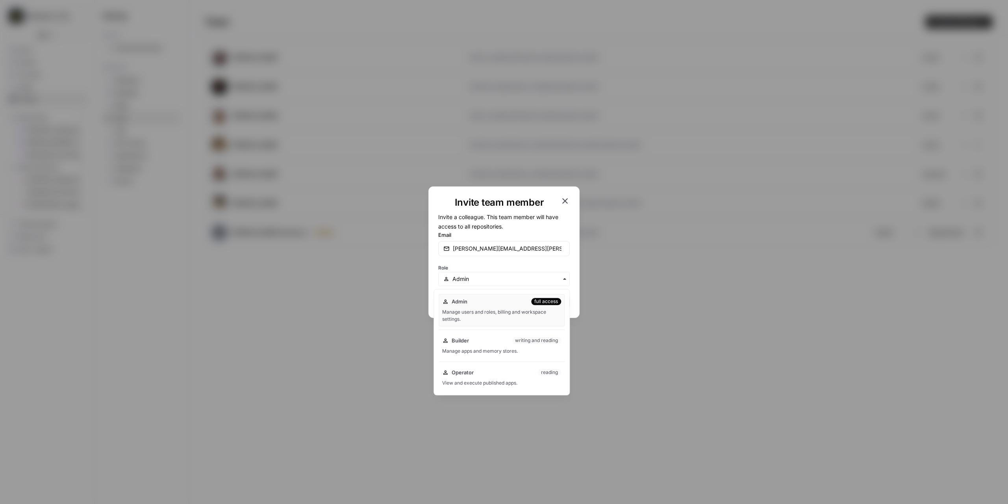  I want to click on div: reading, so click(549, 372).